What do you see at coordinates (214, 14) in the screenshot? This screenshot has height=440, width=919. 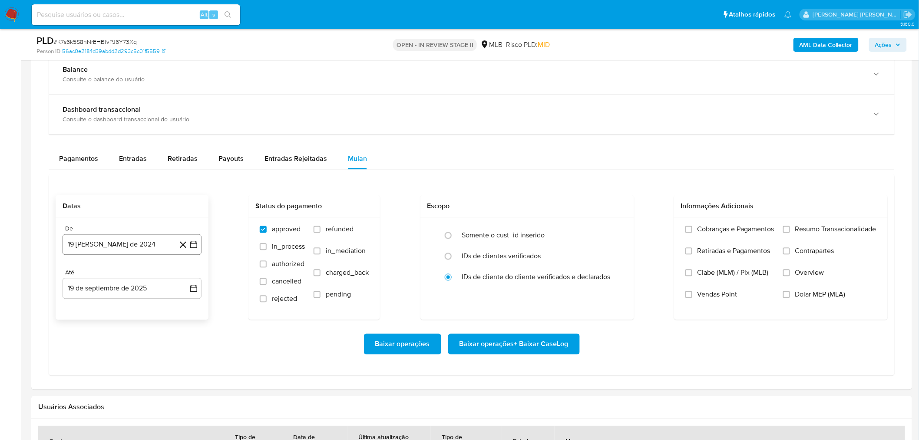 I see `span: s` at bounding box center [214, 14].